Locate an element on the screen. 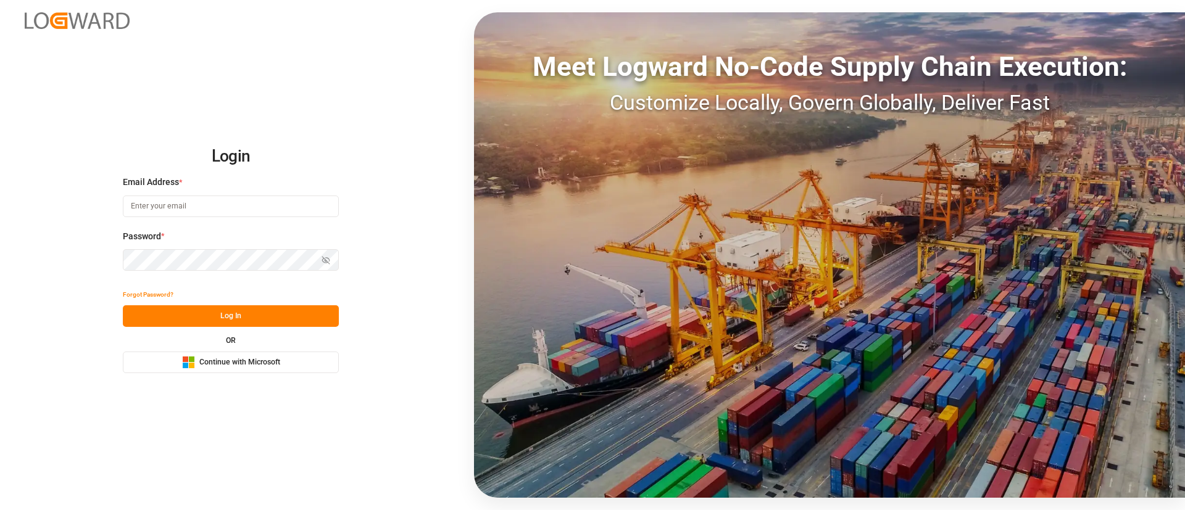 The image size is (1185, 510). button: Forgot Password? is located at coordinates (148, 294).